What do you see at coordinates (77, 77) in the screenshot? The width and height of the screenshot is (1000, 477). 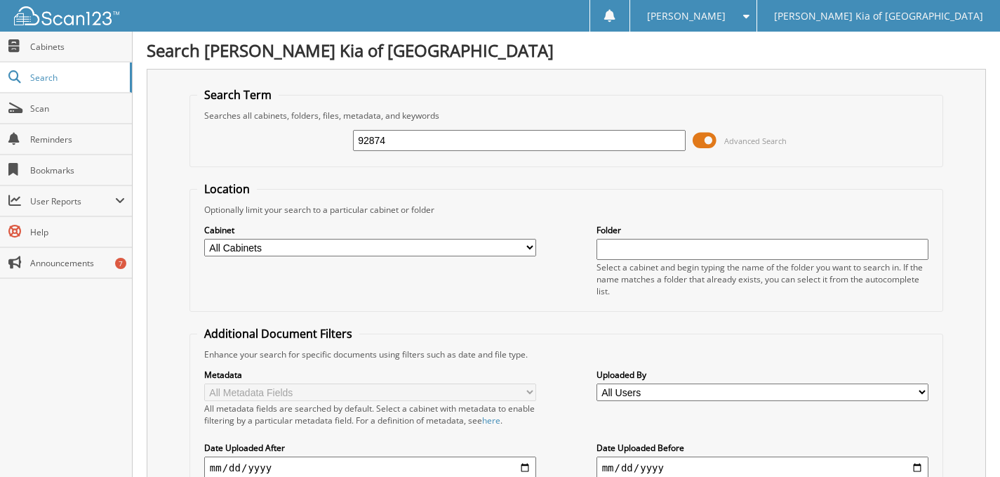 I see `span: Search` at bounding box center [77, 77].